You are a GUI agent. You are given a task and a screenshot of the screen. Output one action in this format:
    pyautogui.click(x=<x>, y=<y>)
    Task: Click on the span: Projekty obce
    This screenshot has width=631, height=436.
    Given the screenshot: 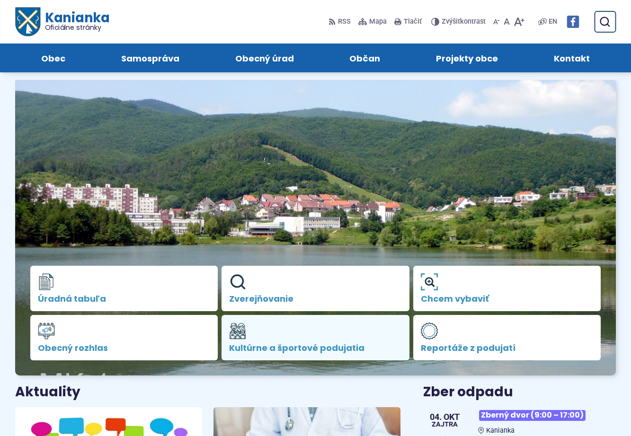 What is the action you would take?
    pyautogui.click(x=467, y=58)
    